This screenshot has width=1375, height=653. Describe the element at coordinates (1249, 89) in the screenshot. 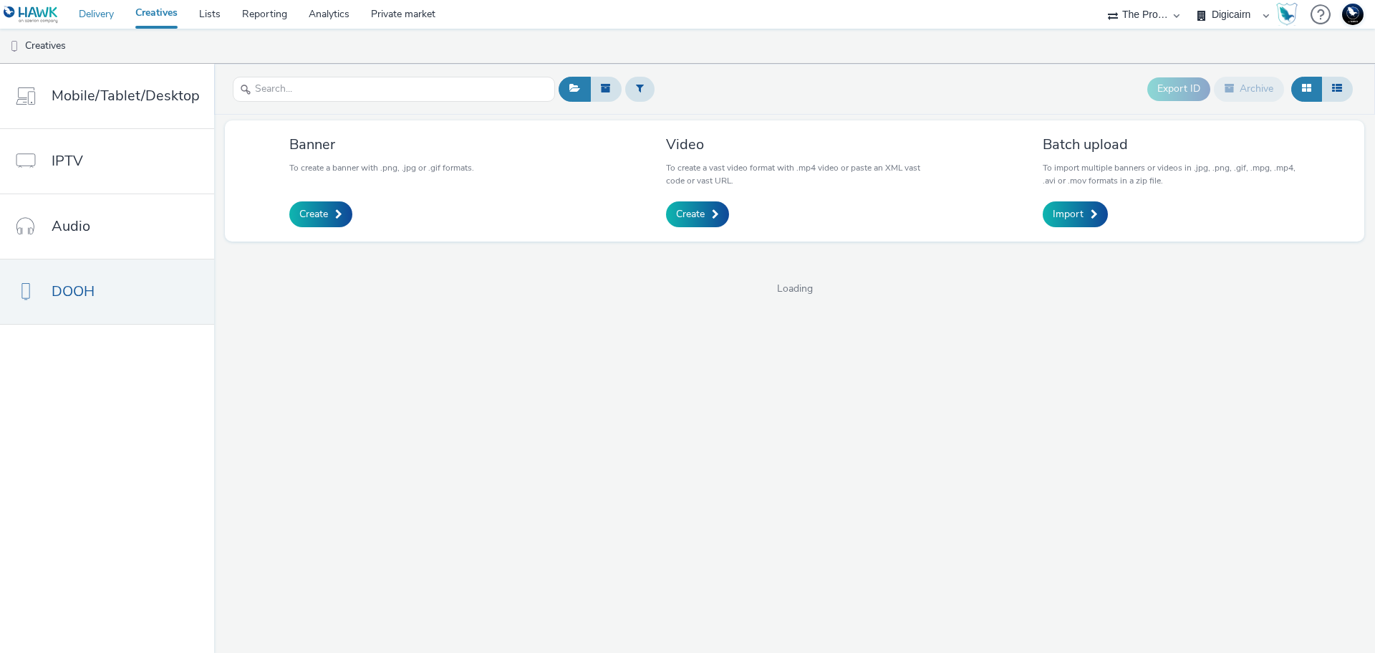

I see `button: Archive` at that location.